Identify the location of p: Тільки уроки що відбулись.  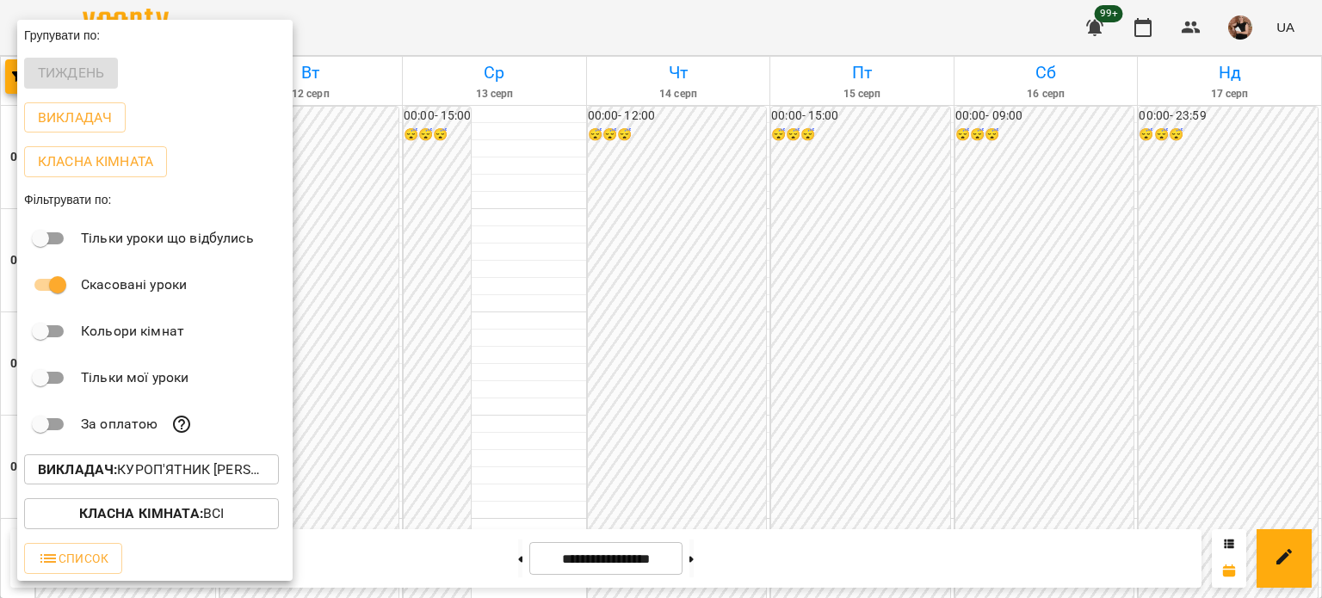
(167, 238).